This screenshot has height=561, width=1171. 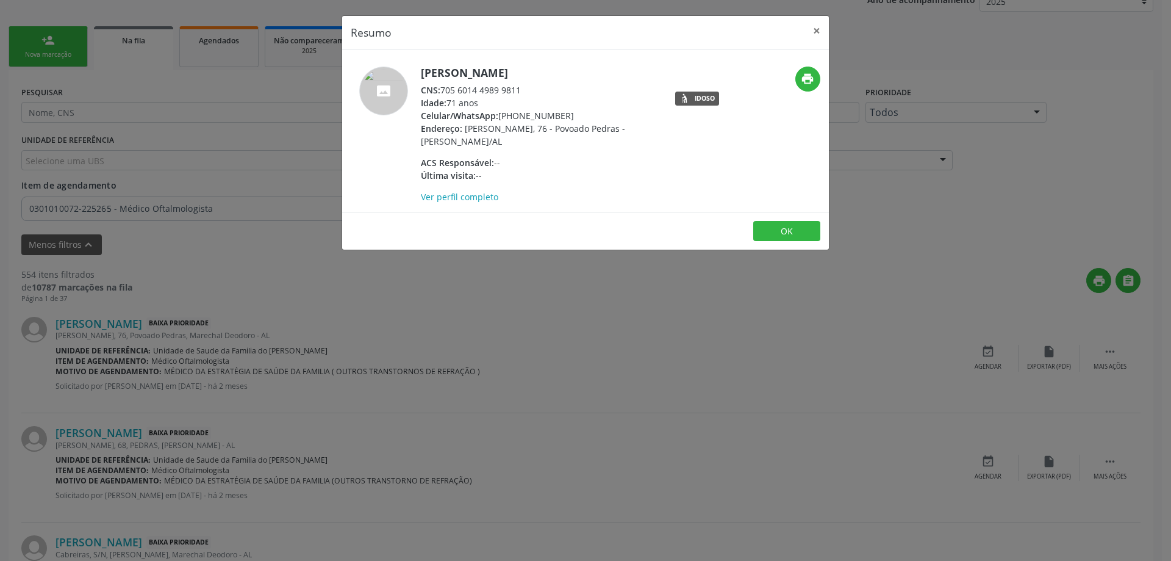 I want to click on span: Idade:, so click(x=434, y=102).